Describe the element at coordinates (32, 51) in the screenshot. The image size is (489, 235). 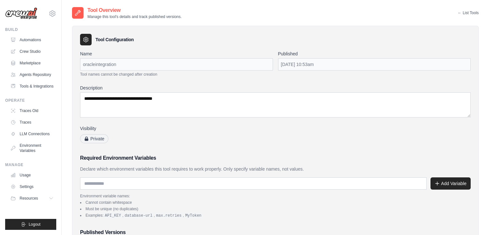
I see `a: Crew Studio` at that location.